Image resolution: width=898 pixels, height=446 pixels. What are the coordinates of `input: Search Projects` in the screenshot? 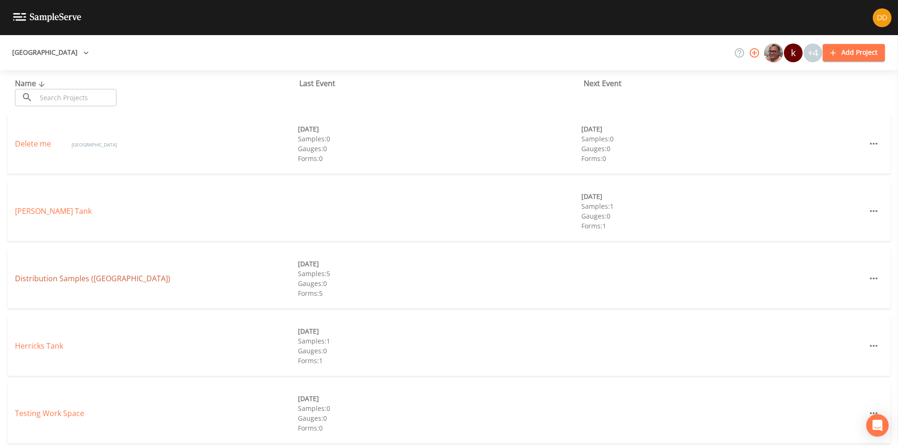 It's located at (76, 97).